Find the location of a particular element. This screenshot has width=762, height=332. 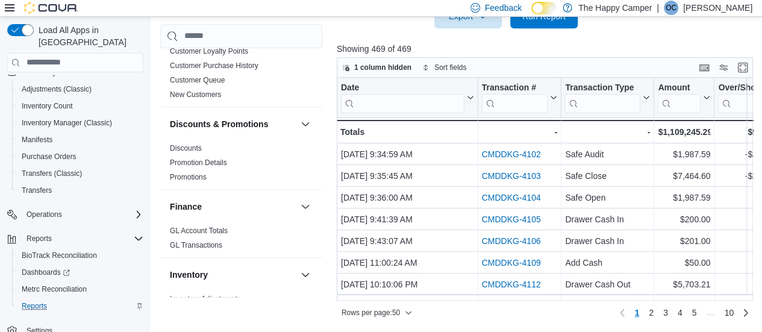

a: Transfers is located at coordinates (37, 190).